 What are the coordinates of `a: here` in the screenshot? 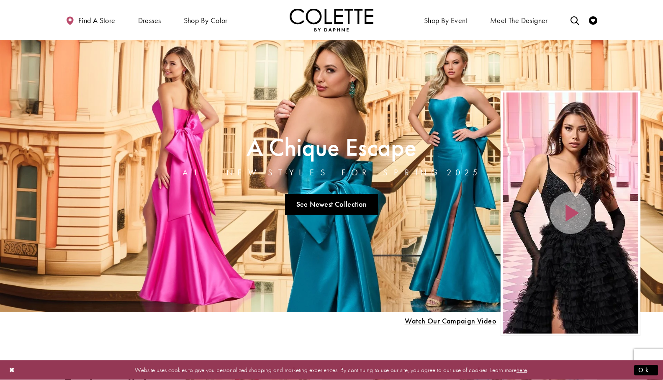 It's located at (521, 370).